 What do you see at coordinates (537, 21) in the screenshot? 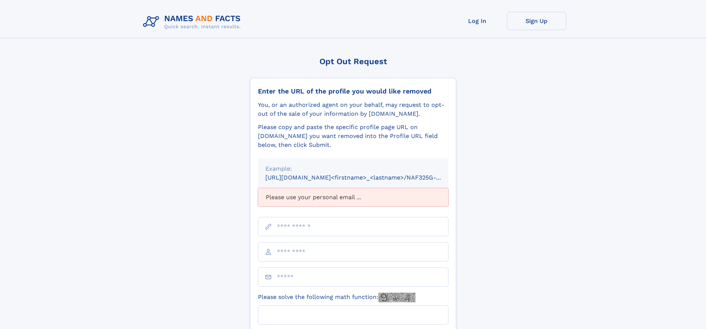
I see `a: Sign Up` at bounding box center [537, 21].